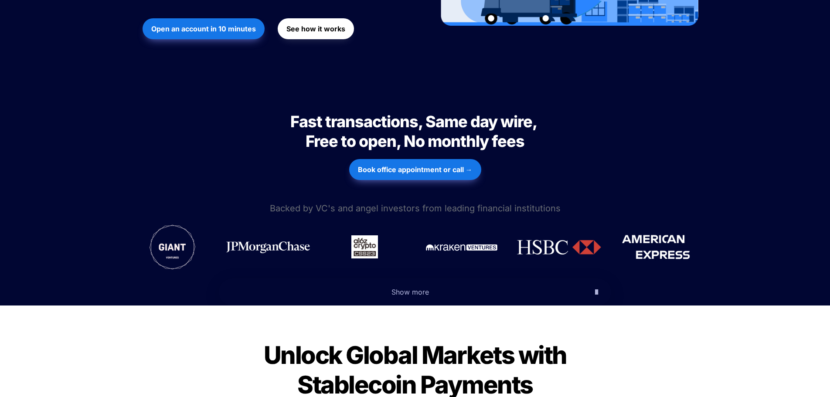 Image resolution: width=830 pixels, height=397 pixels. What do you see at coordinates (316, 29) in the screenshot?
I see `button: See how it works` at bounding box center [316, 29].